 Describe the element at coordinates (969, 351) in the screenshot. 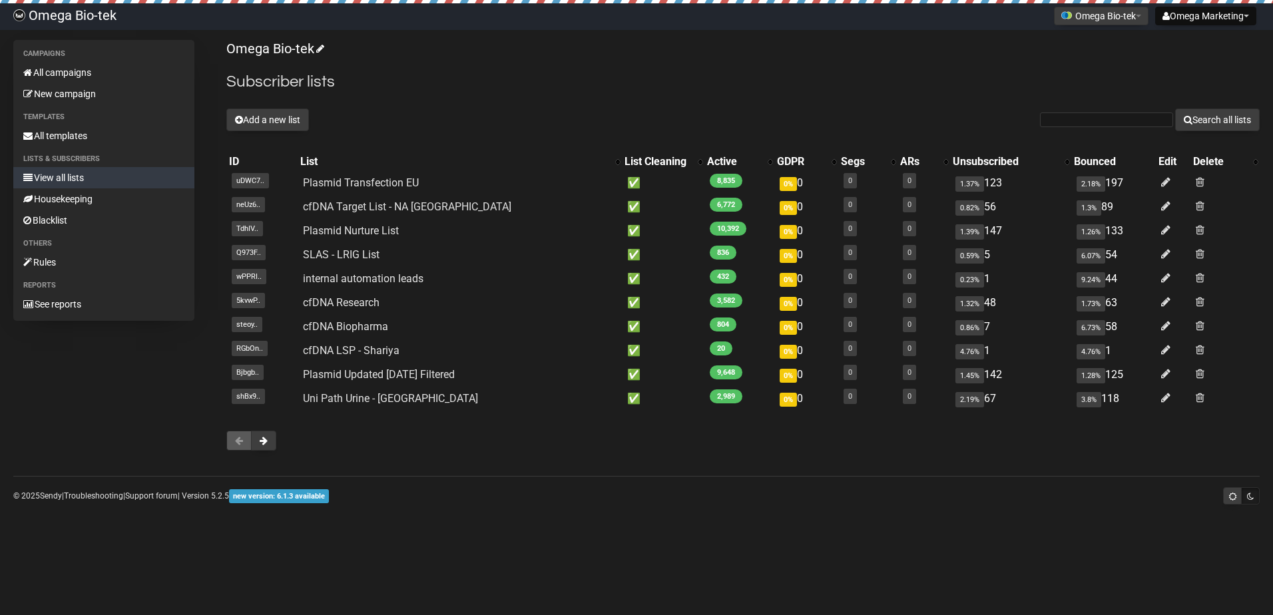

I see `span: 4.76%` at that location.